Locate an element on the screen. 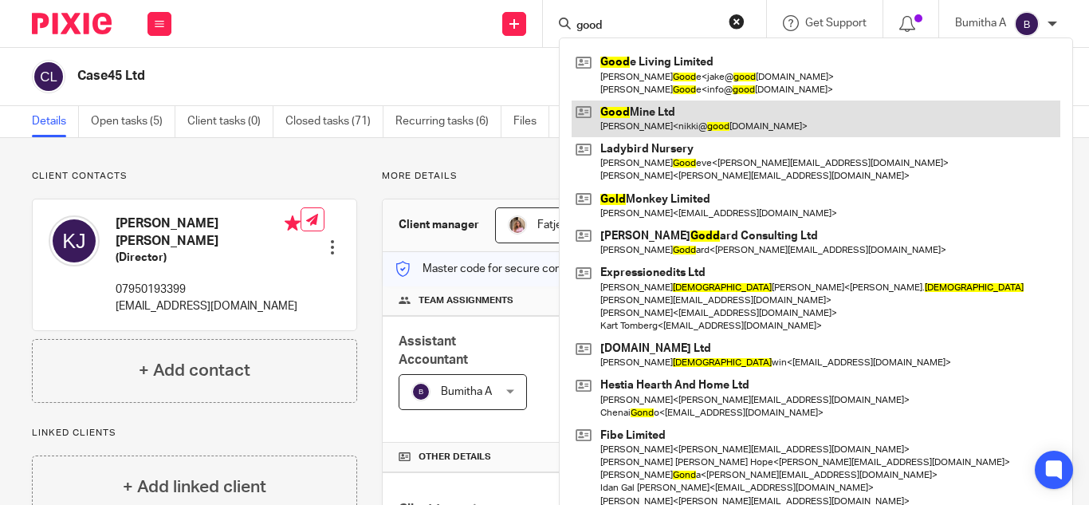  span: Get Support is located at coordinates (835, 23).